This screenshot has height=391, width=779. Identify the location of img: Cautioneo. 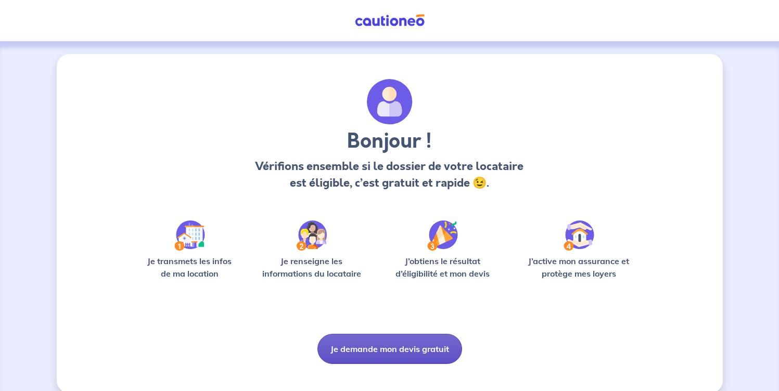
(390, 20).